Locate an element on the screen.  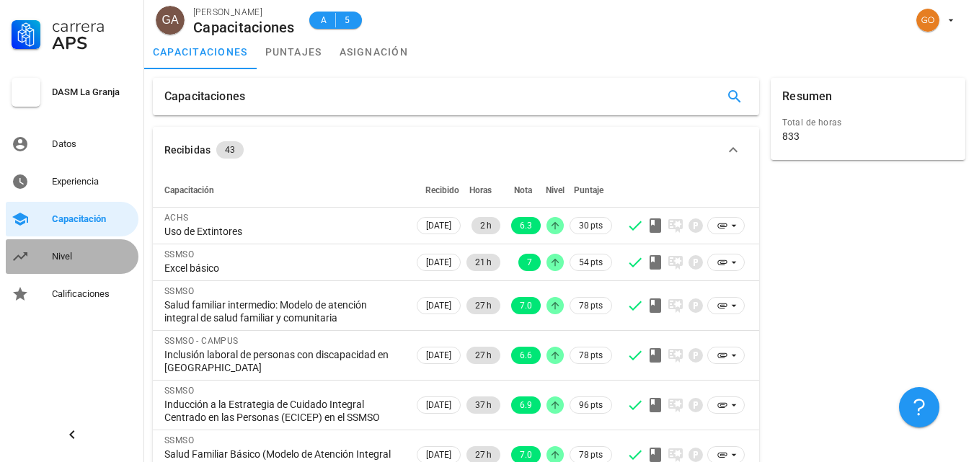
span: 37 h is located at coordinates (483, 405).